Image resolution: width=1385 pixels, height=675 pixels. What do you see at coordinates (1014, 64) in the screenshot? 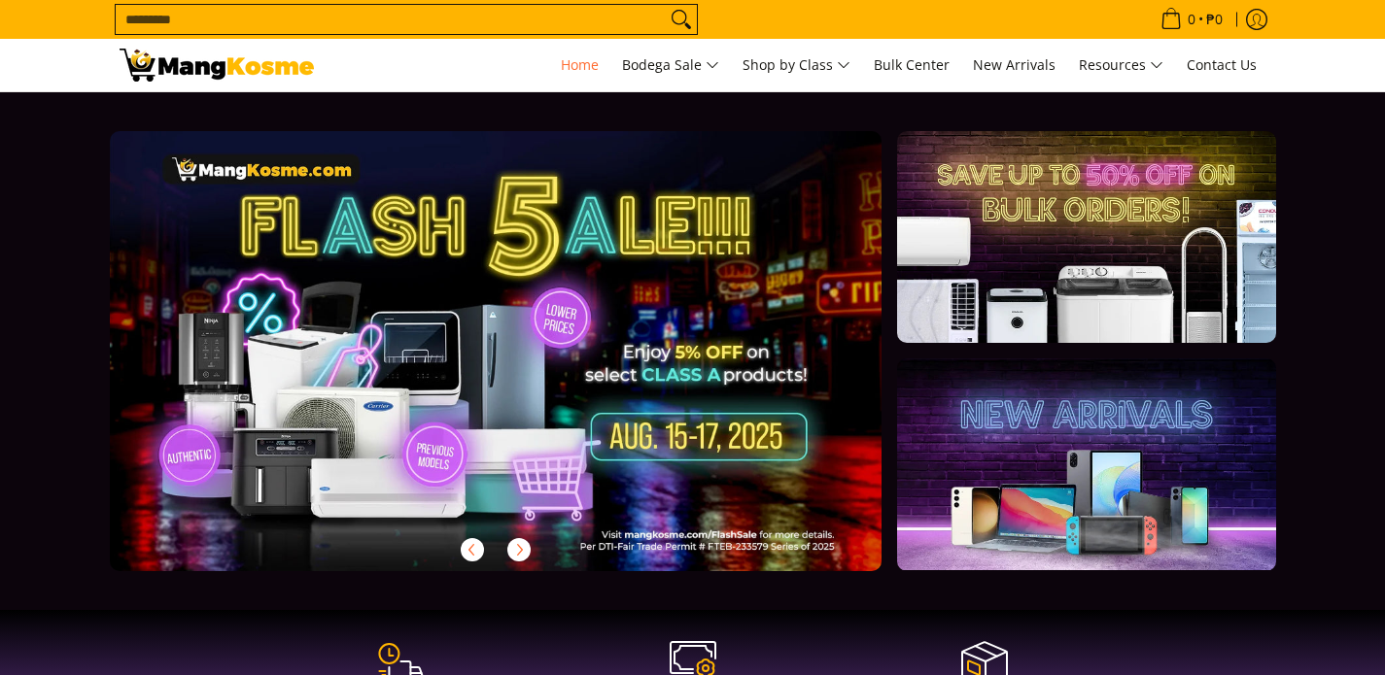
I see `span: New Arrivals` at bounding box center [1014, 64].